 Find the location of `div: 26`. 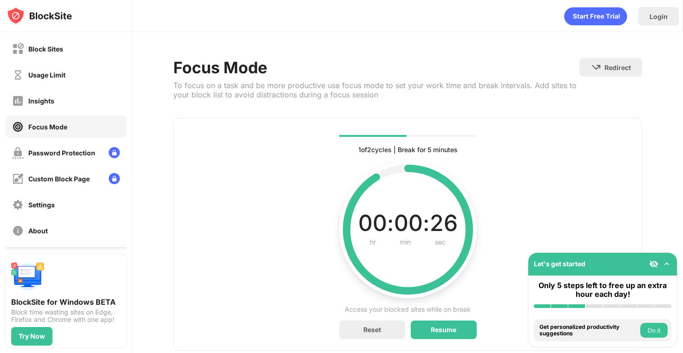

div: 26 is located at coordinates (444, 223).